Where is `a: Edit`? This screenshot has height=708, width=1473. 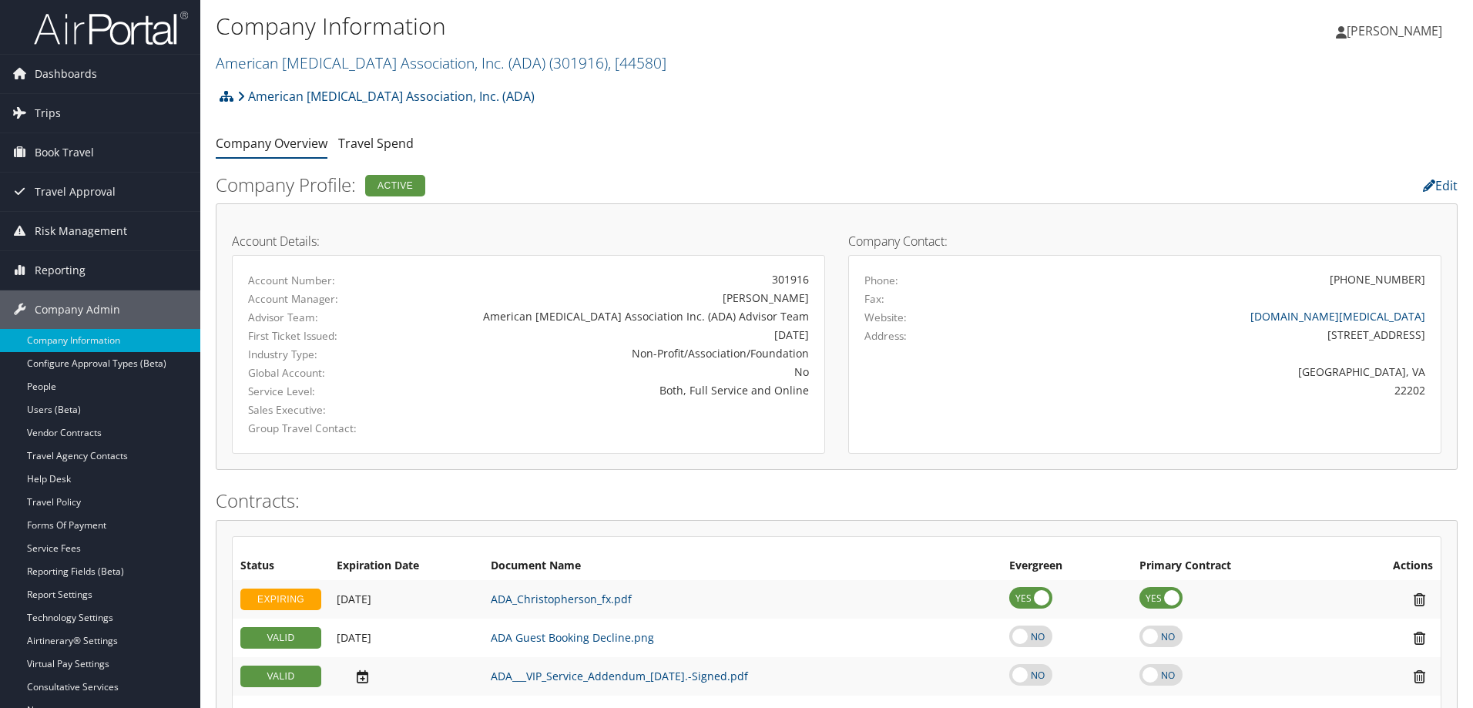
a: Edit is located at coordinates (1439, 186).